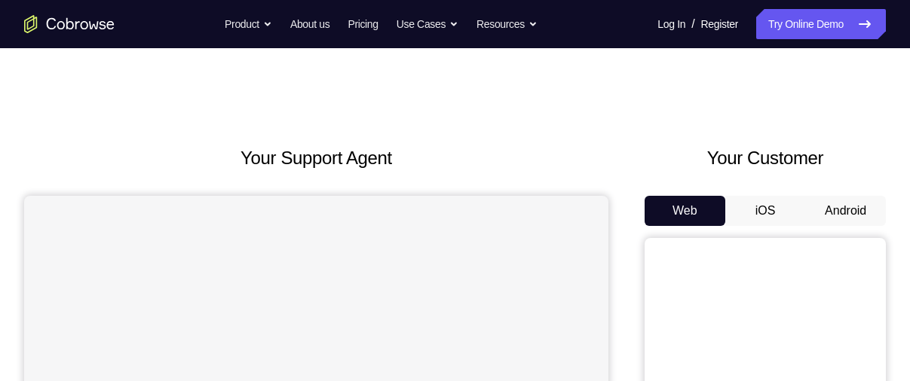  Describe the element at coordinates (506, 24) in the screenshot. I see `button: Resources` at that location.